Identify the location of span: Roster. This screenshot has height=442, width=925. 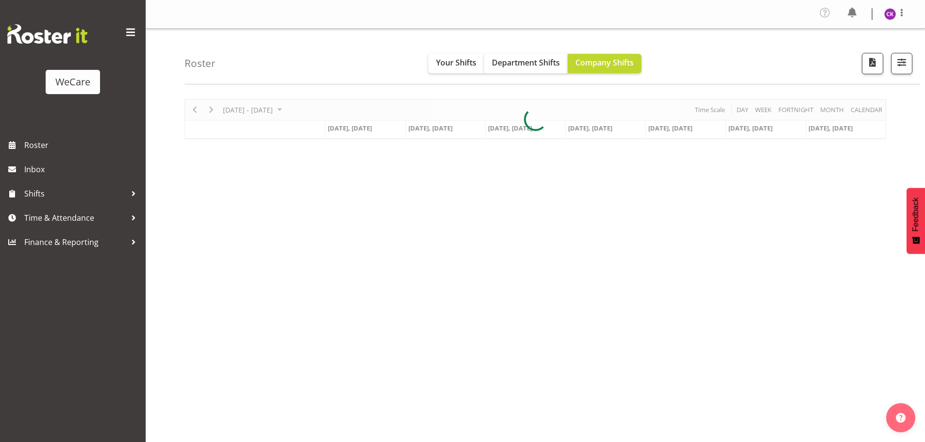
(83, 145).